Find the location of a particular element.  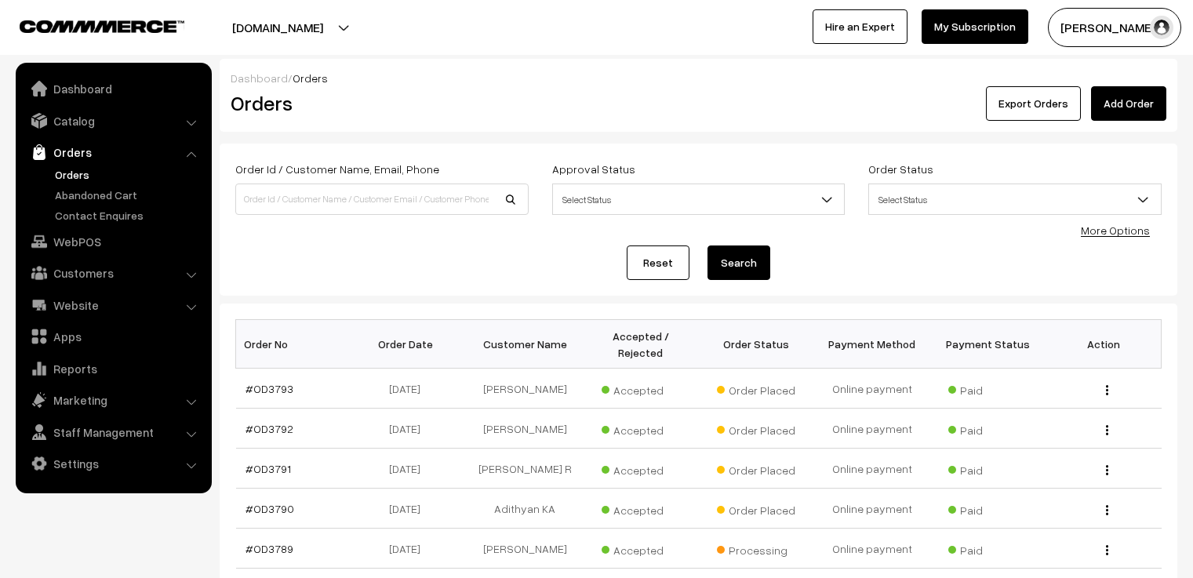

a: Settings is located at coordinates (113, 463).